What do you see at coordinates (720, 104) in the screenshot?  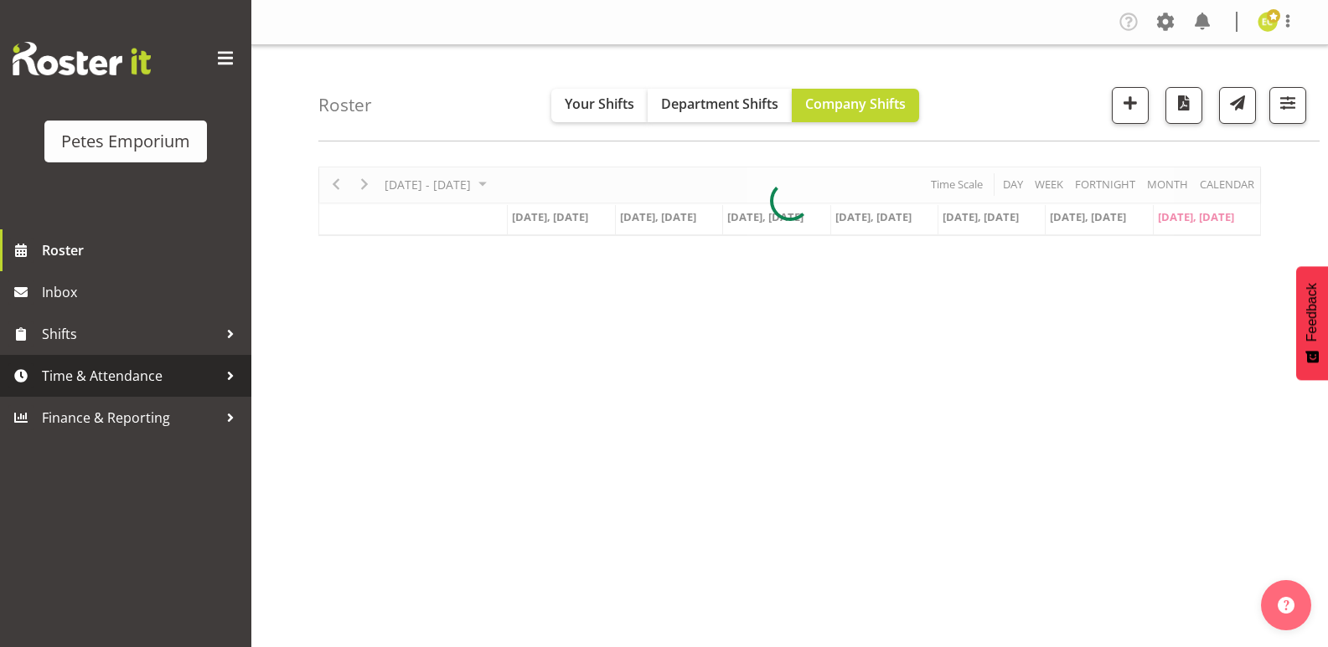 I see `span: Department Shifts` at bounding box center [720, 104].